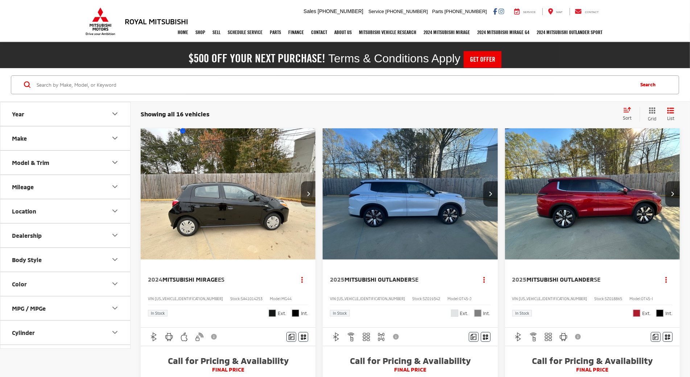  What do you see at coordinates (335, 85) in the screenshot?
I see `input: Search by Make, Model, or Keyword` at bounding box center [335, 85].